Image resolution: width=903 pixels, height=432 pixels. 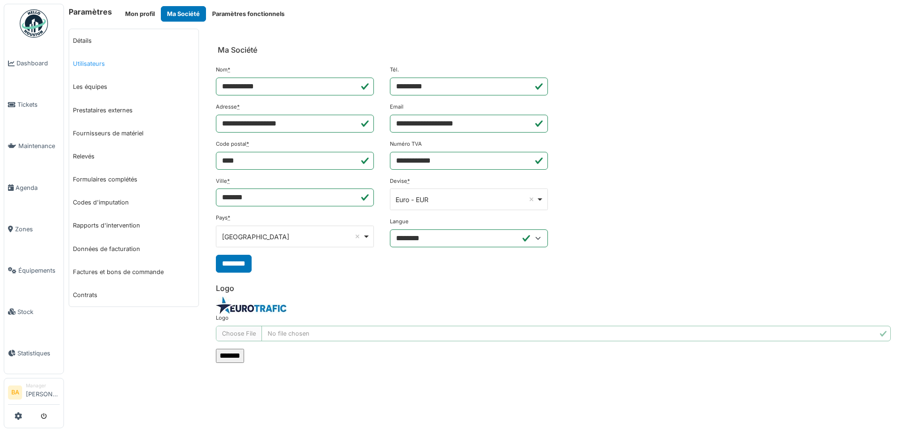 What do you see at coordinates (34, 63) in the screenshot?
I see `a: Dashboard` at bounding box center [34, 63].